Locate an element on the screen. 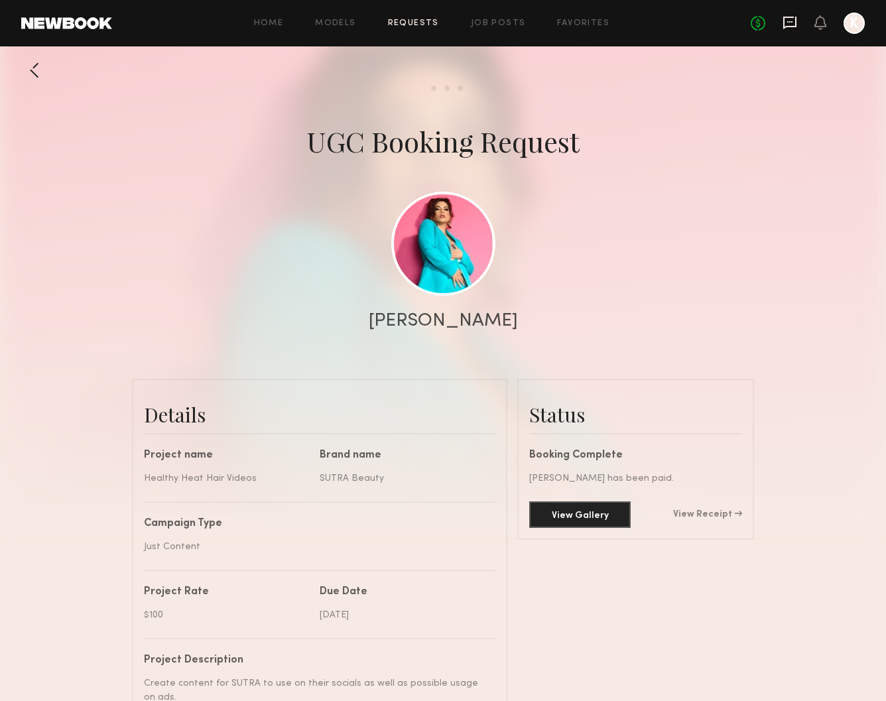 The height and width of the screenshot is (701, 886). a: K is located at coordinates (854, 23).